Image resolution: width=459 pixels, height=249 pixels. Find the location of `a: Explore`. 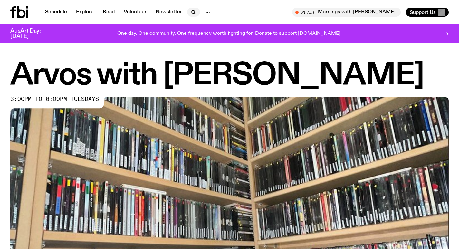

a: Explore is located at coordinates (85, 12).